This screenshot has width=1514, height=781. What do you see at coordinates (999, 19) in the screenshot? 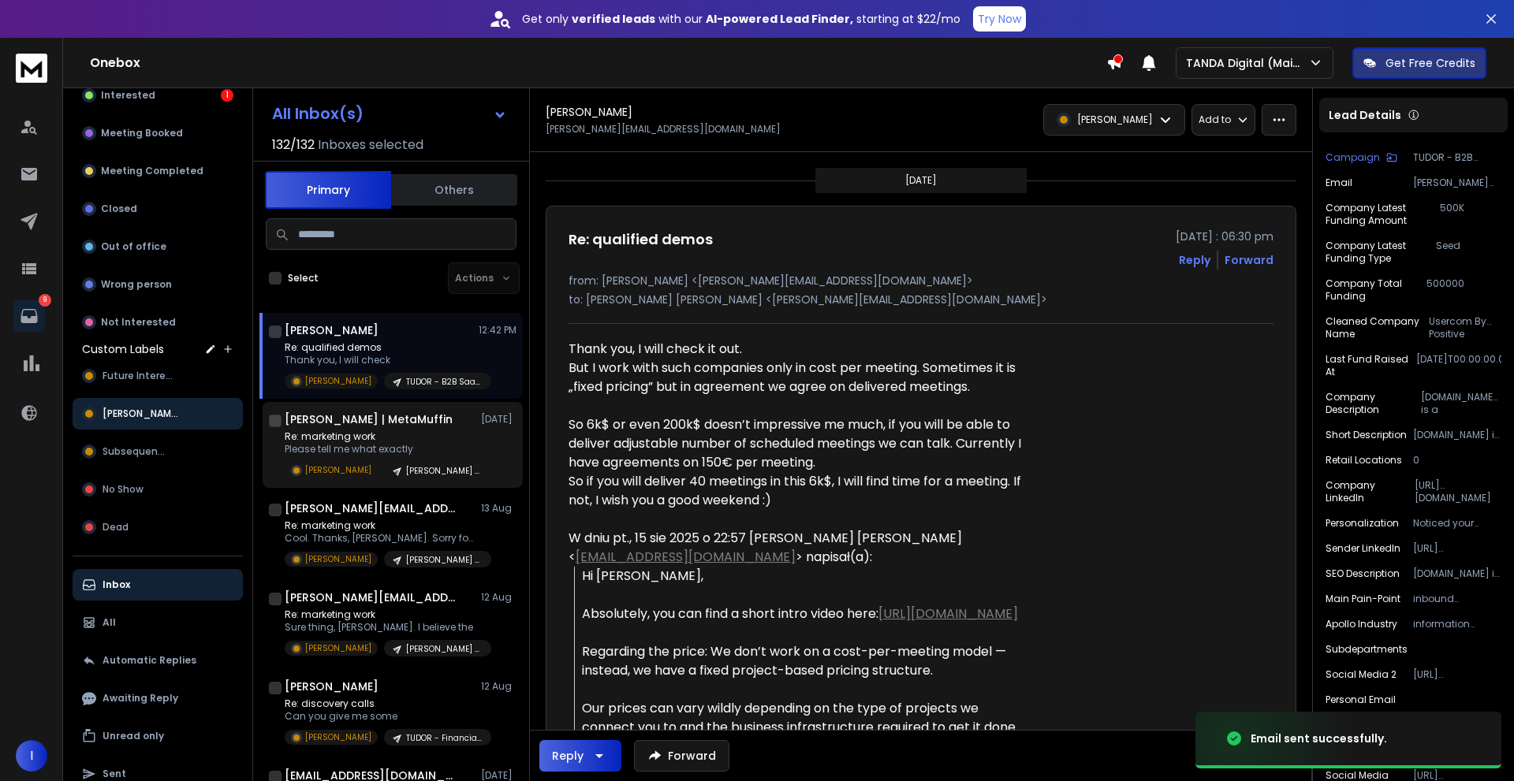
I see `p: Try Now` at bounding box center [999, 19].